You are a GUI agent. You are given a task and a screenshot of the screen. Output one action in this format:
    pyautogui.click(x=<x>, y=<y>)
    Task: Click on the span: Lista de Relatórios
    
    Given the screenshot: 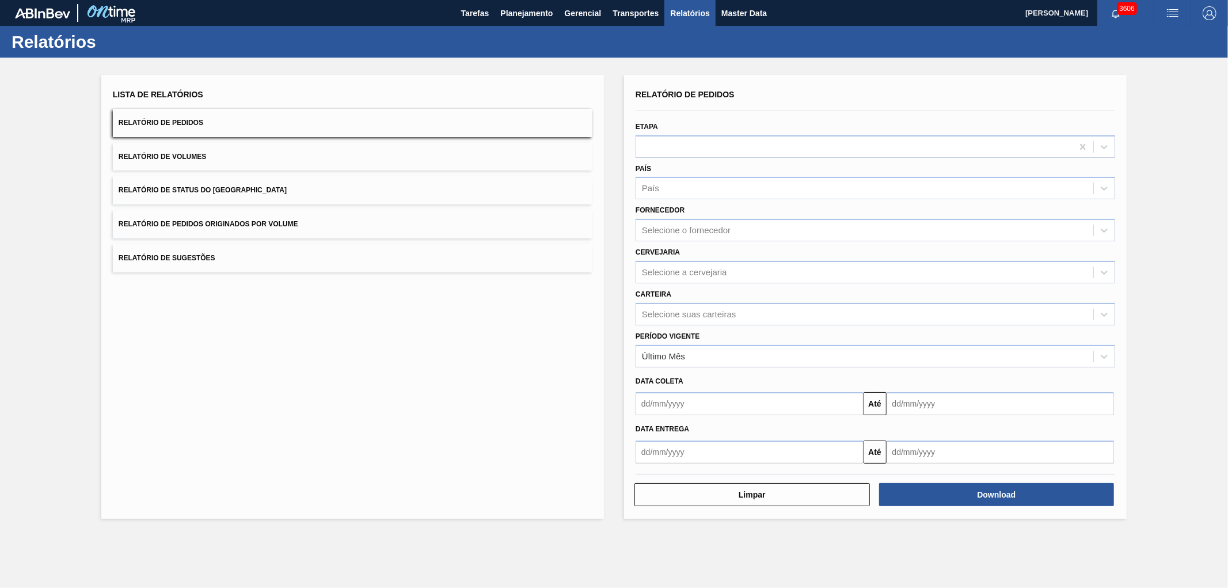 What is the action you would take?
    pyautogui.click(x=158, y=94)
    